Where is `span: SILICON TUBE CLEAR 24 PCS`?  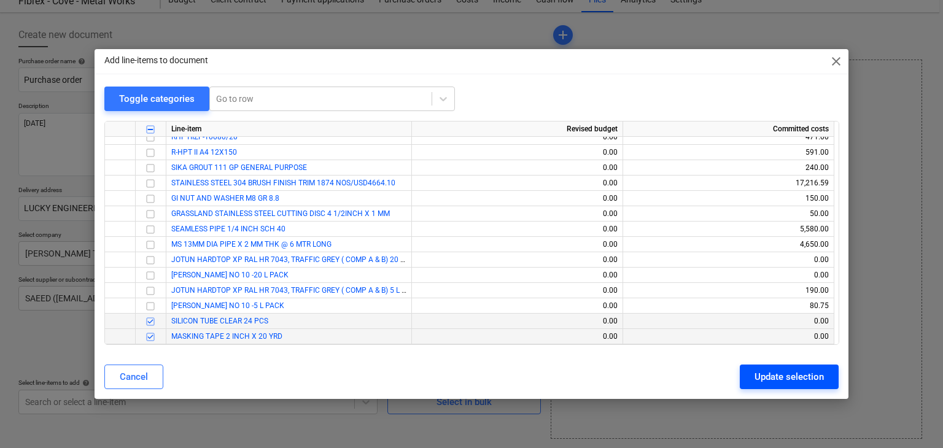 span: SILICON TUBE CLEAR 24 PCS is located at coordinates (220, 321).